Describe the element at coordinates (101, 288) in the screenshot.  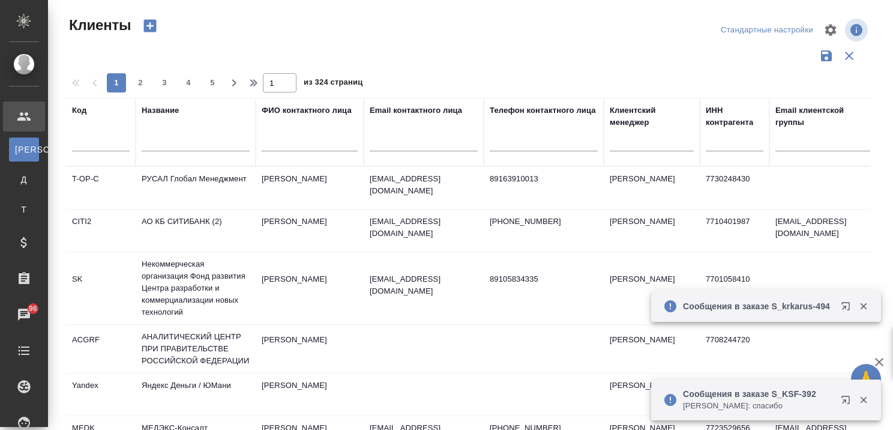
I see `td: SK` at that location.